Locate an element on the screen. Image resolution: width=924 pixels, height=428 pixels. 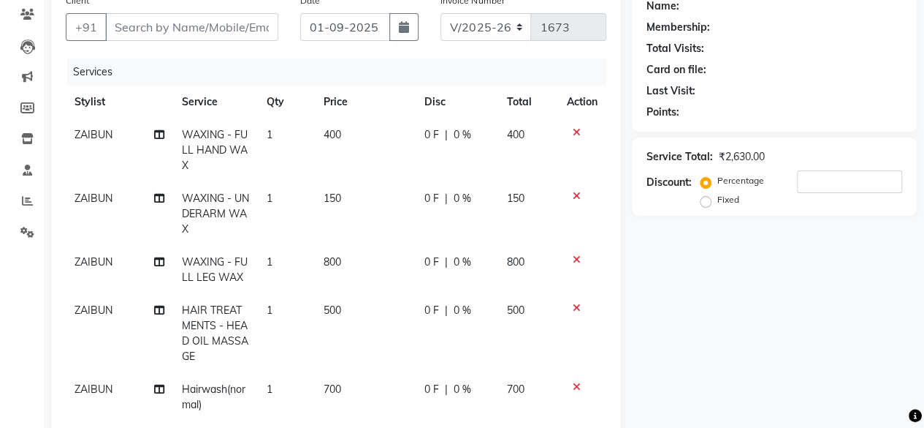
th: Total is located at coordinates (528, 102).